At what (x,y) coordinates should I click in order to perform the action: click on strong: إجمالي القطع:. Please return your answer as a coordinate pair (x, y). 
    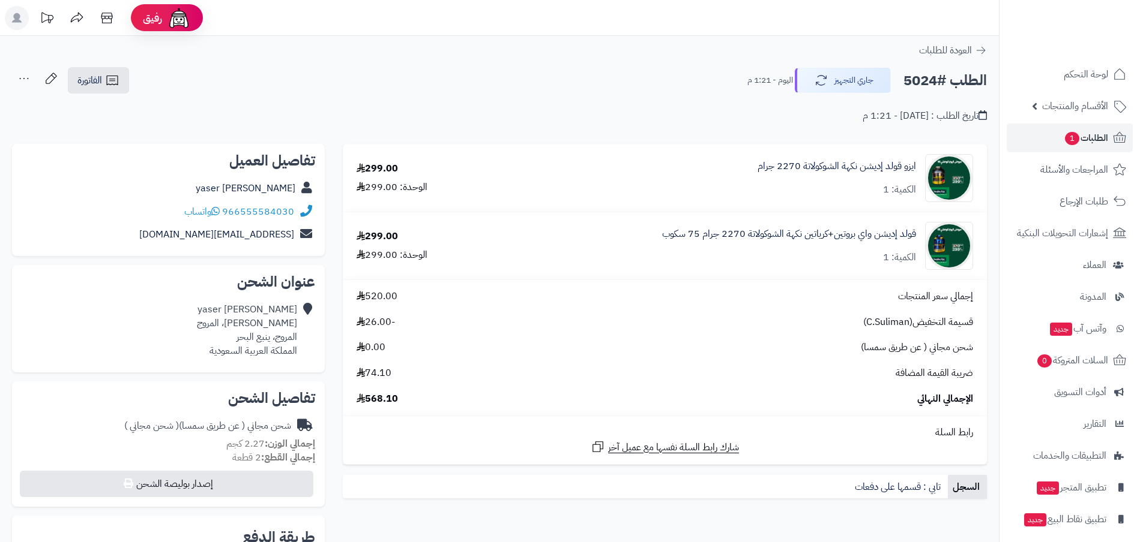
    Looking at the image, I should click on (288, 458).